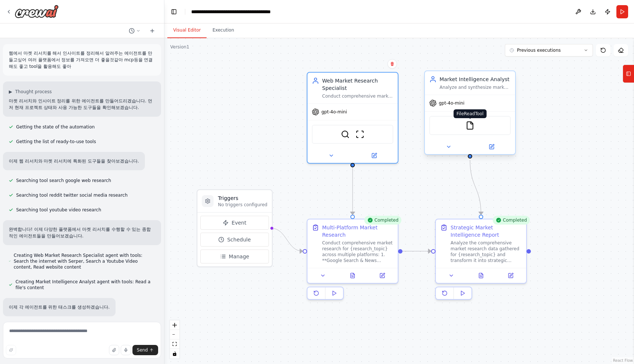 The width and height of the screenshot is (634, 364). I want to click on div: Analyze and synthesize market research data to extract actionable insights about {research_topic}..., so click(475, 87).